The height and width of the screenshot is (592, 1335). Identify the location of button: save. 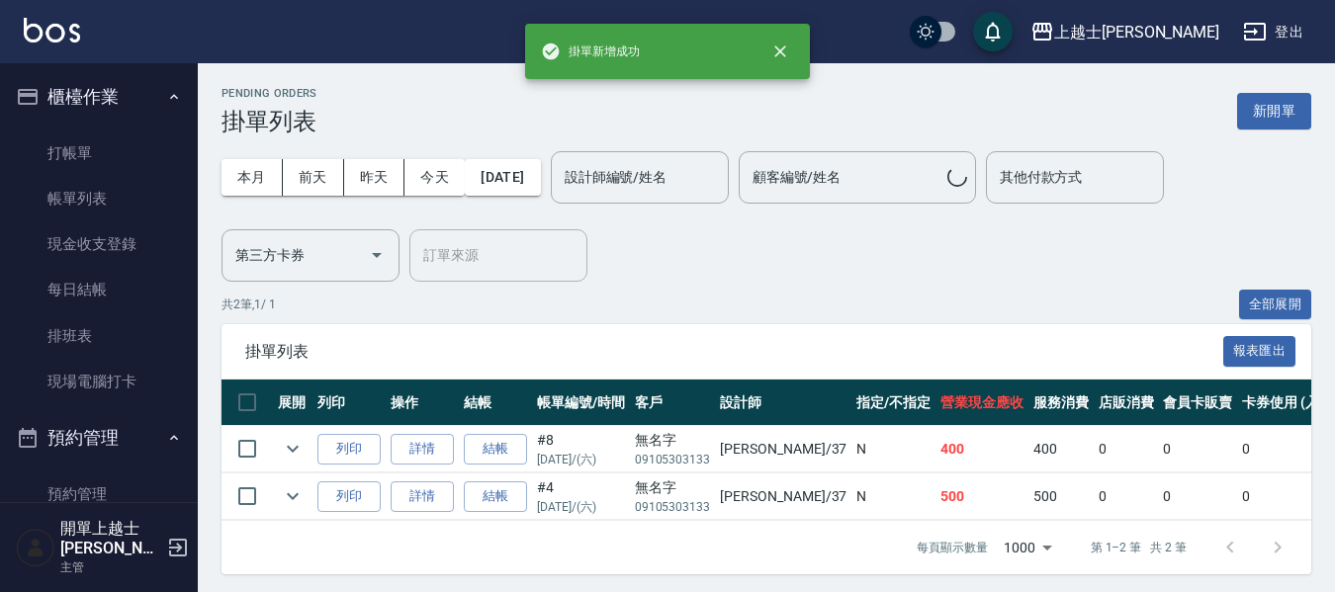
(993, 32).